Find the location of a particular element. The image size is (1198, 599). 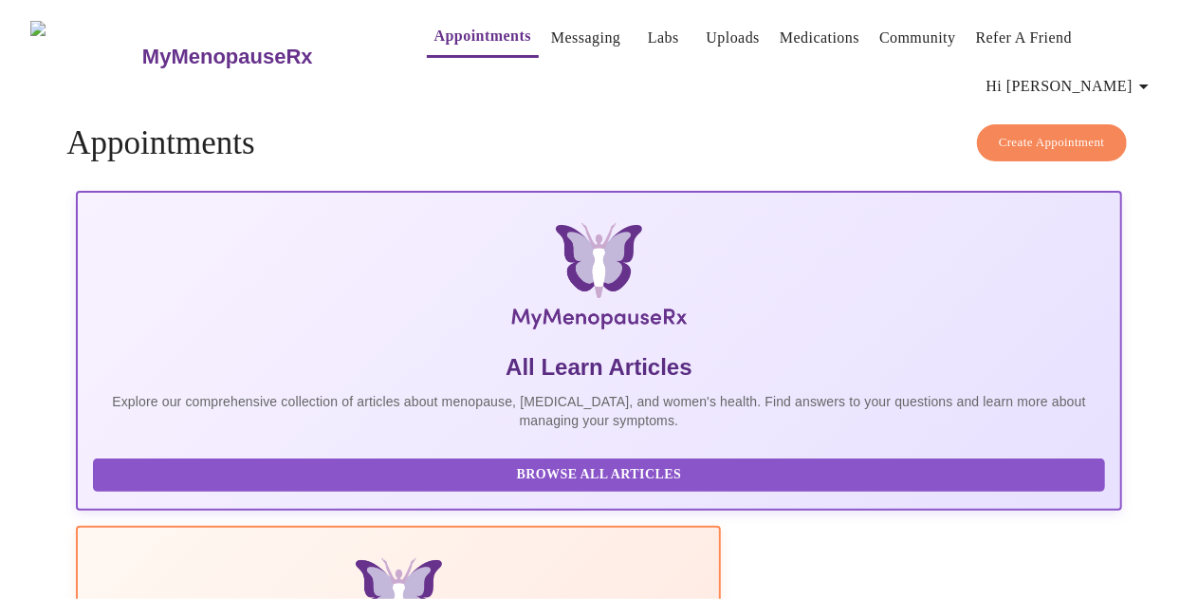

a: Uploads is located at coordinates (732, 38).